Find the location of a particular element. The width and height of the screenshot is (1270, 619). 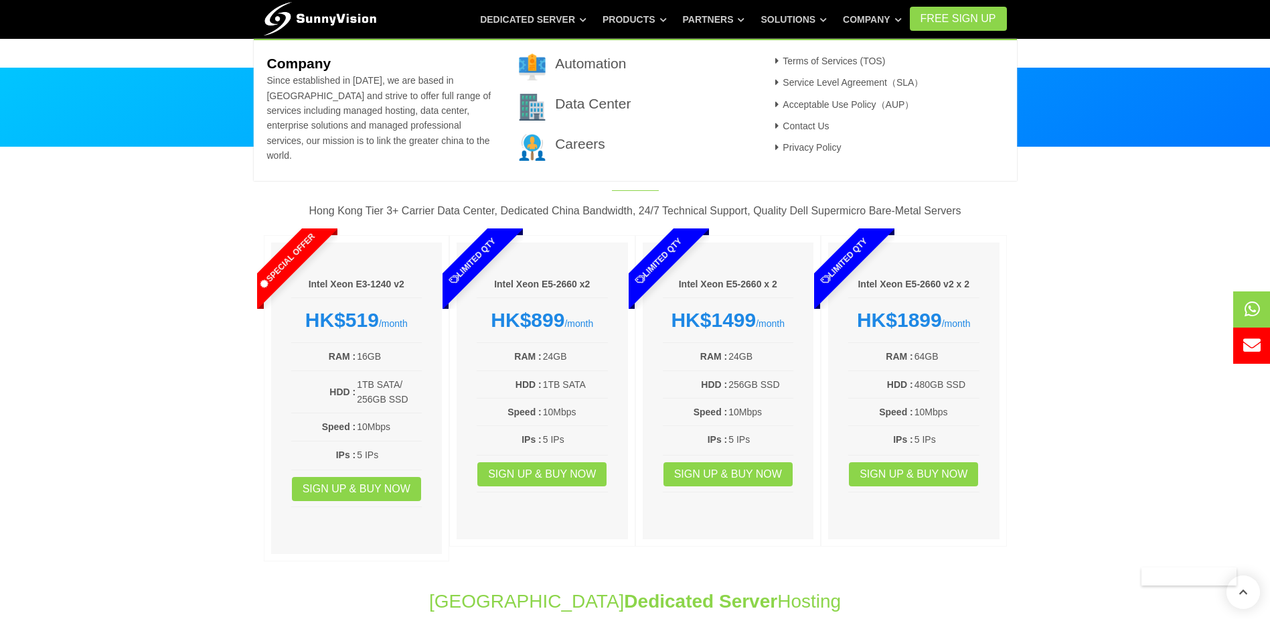

img: 003-research.png is located at coordinates (532, 147).